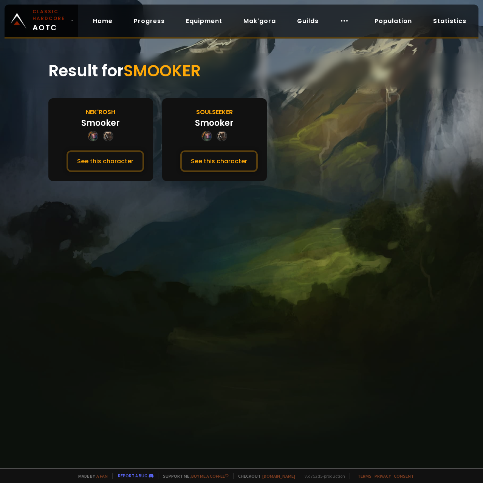 This screenshot has width=483, height=483. Describe the element at coordinates (404, 476) in the screenshot. I see `a: Consent` at that location.